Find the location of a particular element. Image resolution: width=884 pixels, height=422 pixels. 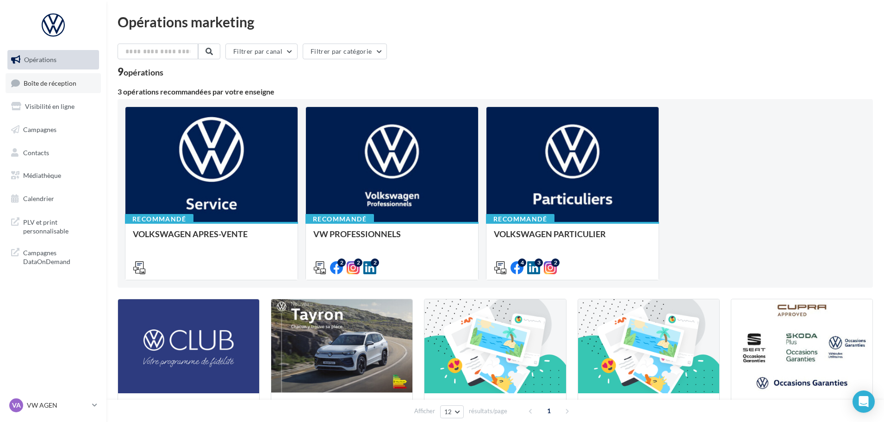

a: VA VW AGEN is located at coordinates (53, 405).